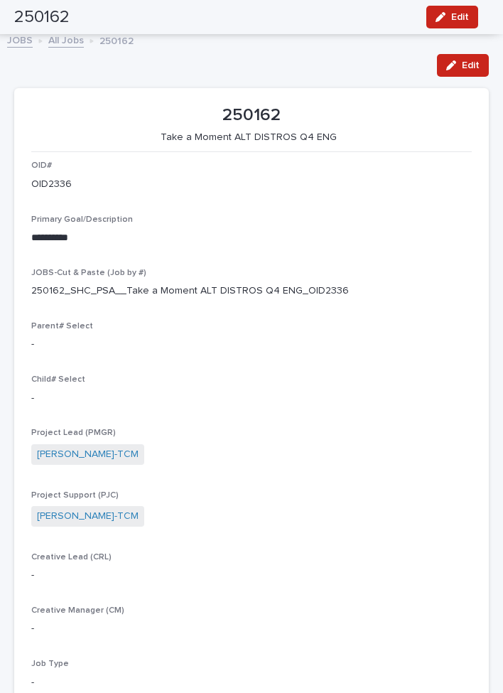  I want to click on button: Edit, so click(463, 65).